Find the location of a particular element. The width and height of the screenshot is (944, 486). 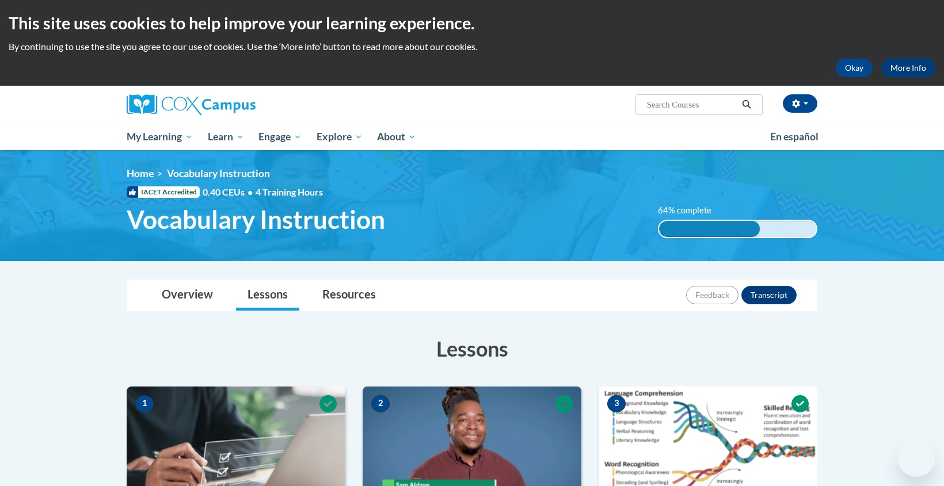

a: Learn is located at coordinates (226, 137).